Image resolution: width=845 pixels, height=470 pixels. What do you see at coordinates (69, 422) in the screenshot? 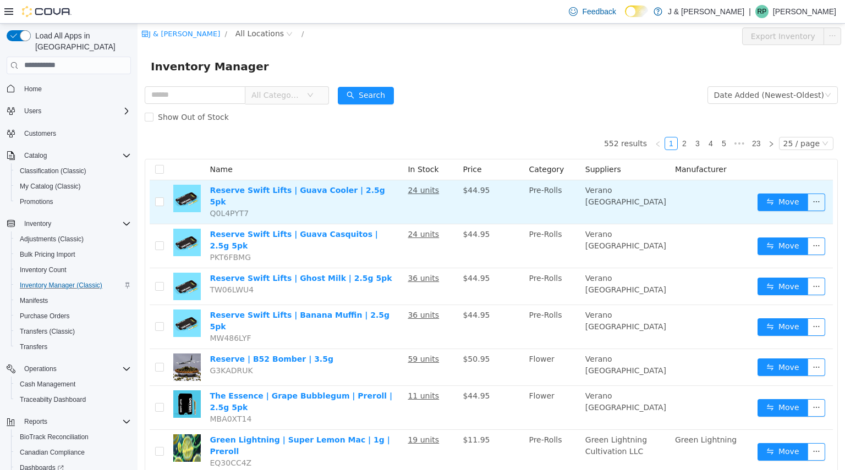
I see `button: Reports` at bounding box center [69, 422].